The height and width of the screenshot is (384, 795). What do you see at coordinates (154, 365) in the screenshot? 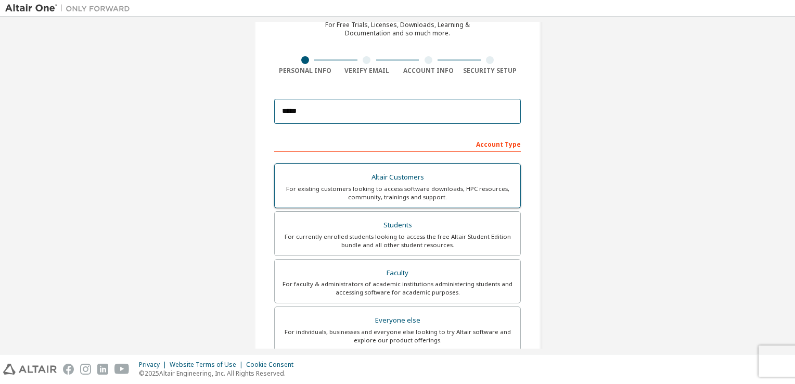
I see `div: Privacy` at bounding box center [154, 365].